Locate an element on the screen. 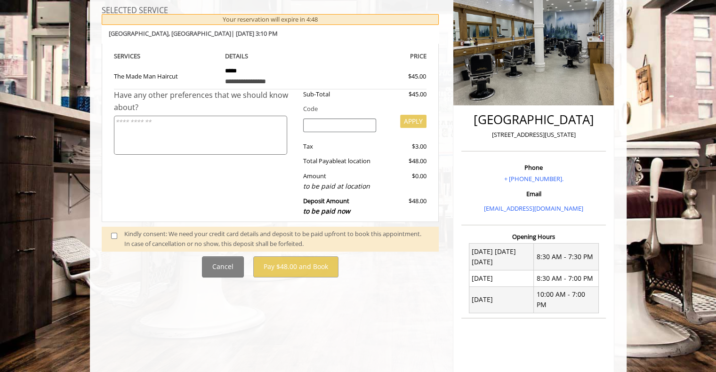 Image resolution: width=716 pixels, height=372 pixels. div: Your reservation will expire in 4:48 is located at coordinates (270, 19).